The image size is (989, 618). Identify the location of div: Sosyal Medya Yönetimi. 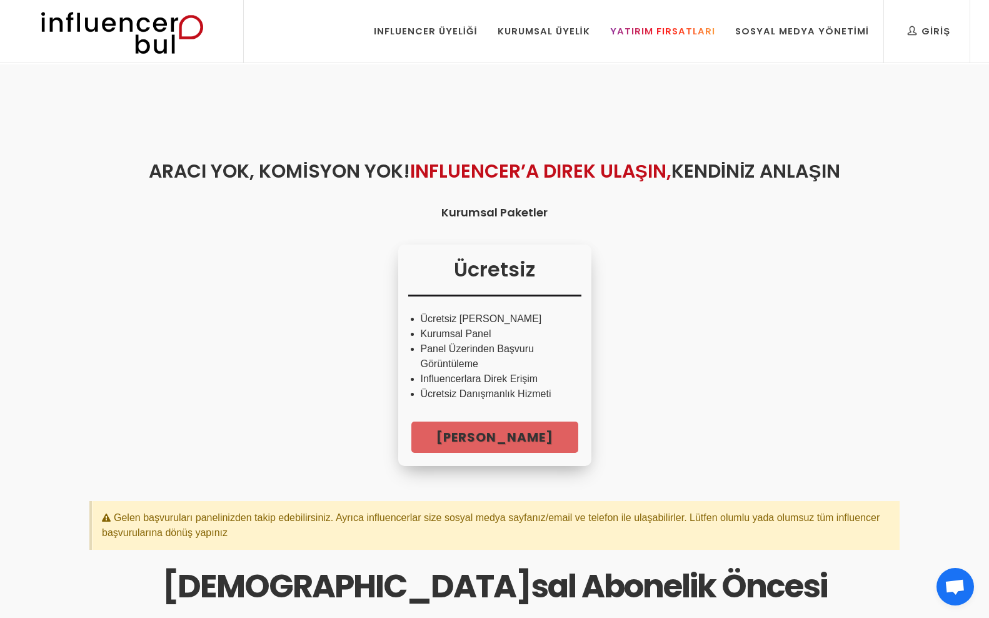
(802, 31).